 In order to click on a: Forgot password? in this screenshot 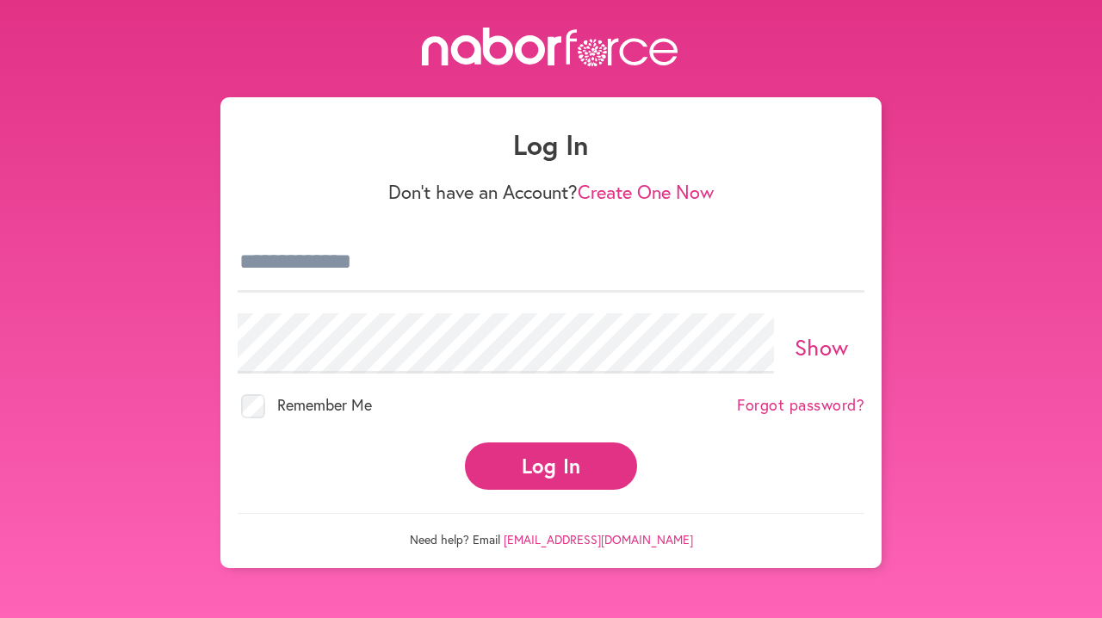, I will do `click(801, 406)`.